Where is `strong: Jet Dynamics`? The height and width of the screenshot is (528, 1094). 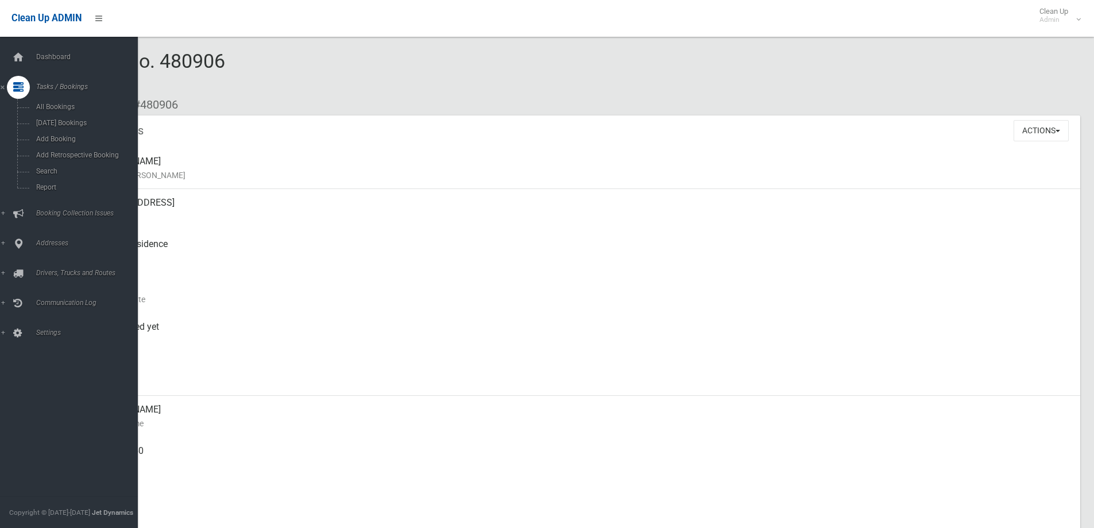
strong: Jet Dynamics is located at coordinates (113, 512).